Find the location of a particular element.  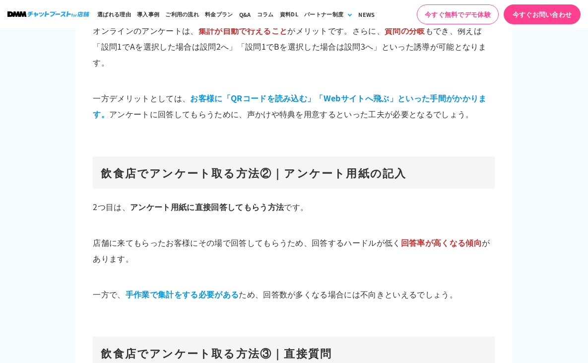

p: 一方で、 ため、回答数が多くなる場合には不向きといえるでしょう。 is located at coordinates (294, 294).